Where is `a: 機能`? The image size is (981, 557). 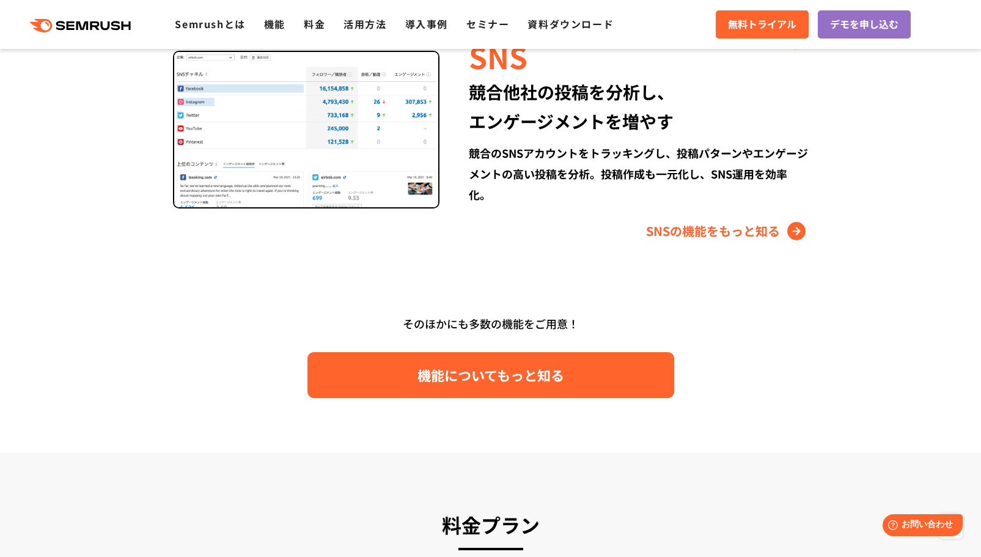 a: 機能 is located at coordinates (274, 24).